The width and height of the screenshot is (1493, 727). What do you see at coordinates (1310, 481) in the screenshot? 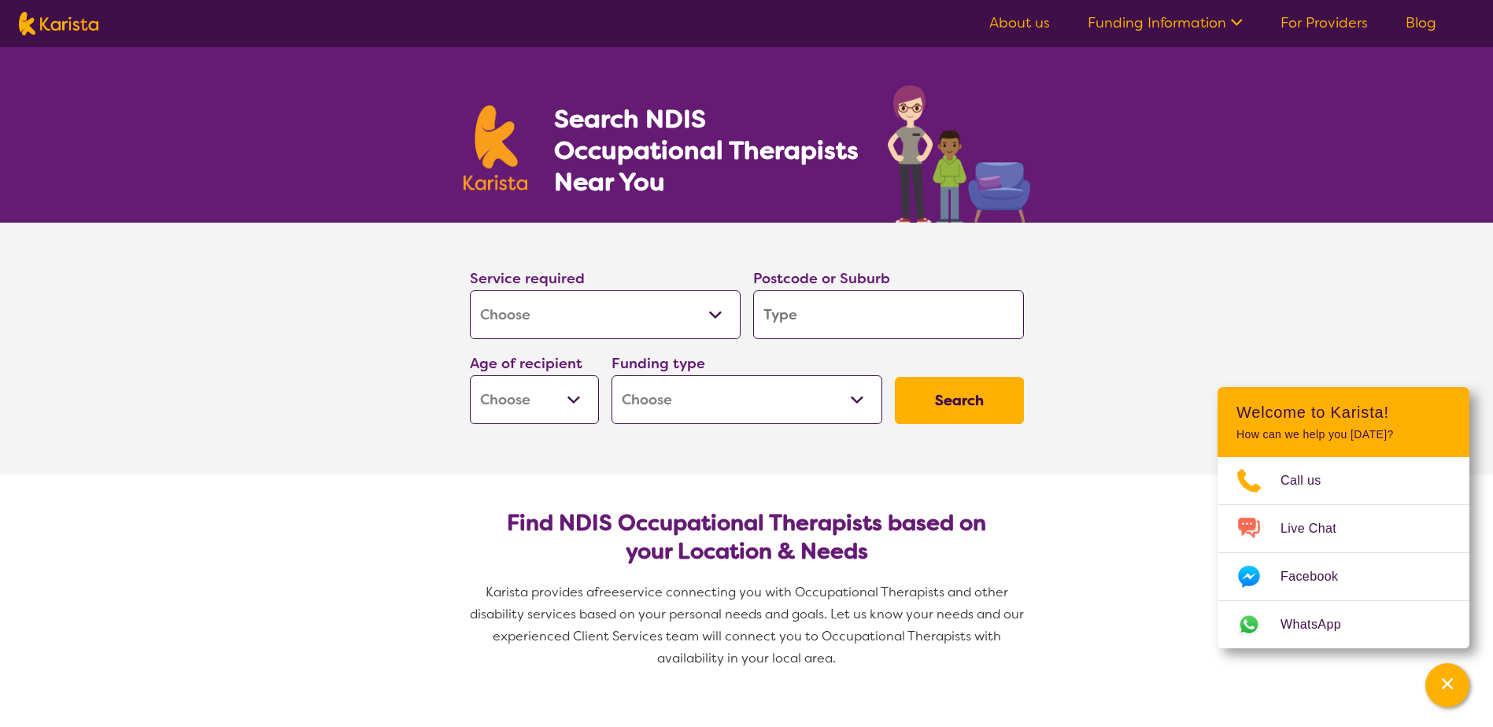
I see `span: Call us` at bounding box center [1310, 481].